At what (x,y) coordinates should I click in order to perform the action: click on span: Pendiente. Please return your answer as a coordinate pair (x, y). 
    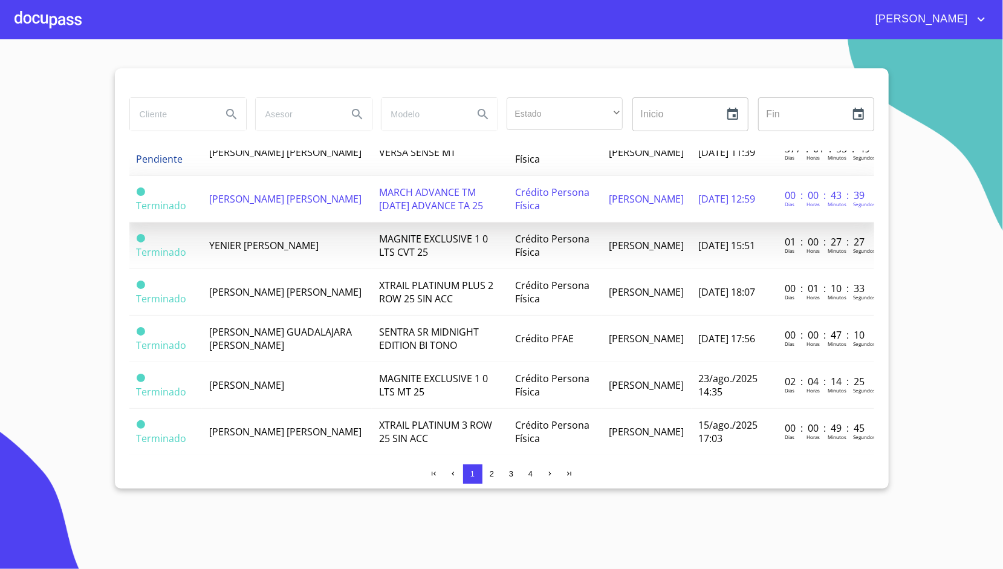
    Looking at the image, I should click on (160, 159).